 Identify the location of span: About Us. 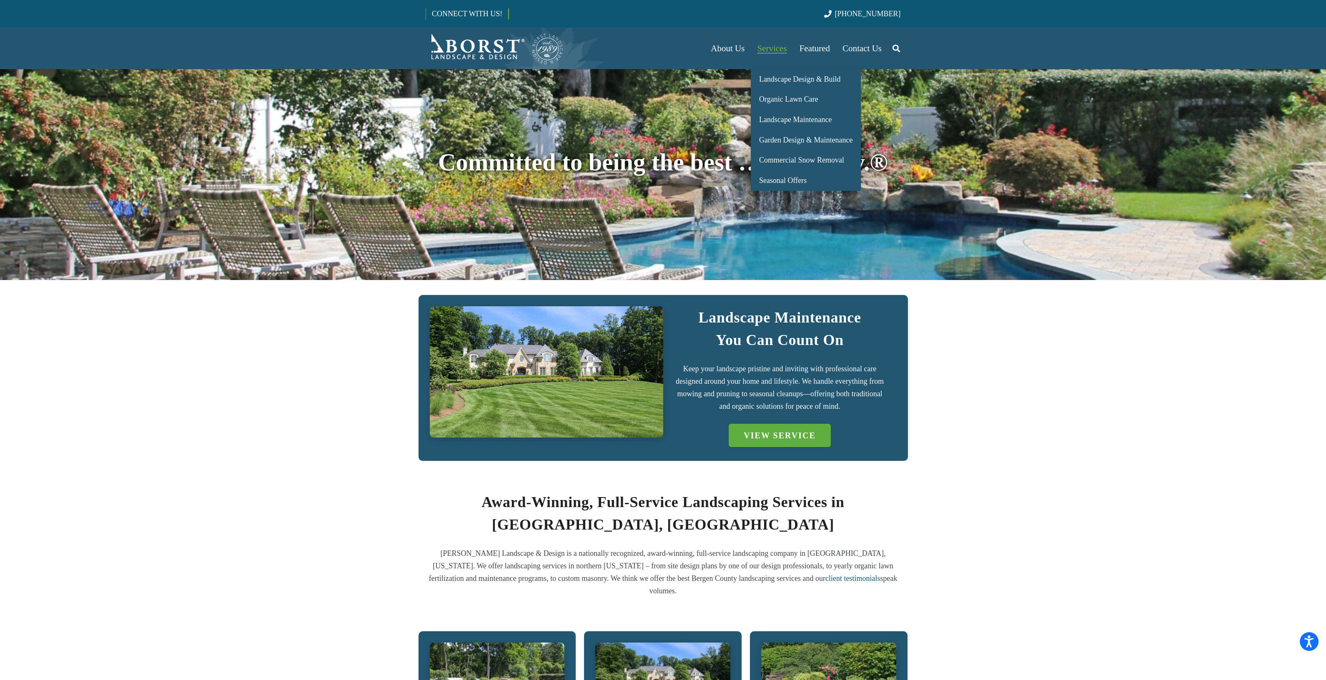
(727, 48).